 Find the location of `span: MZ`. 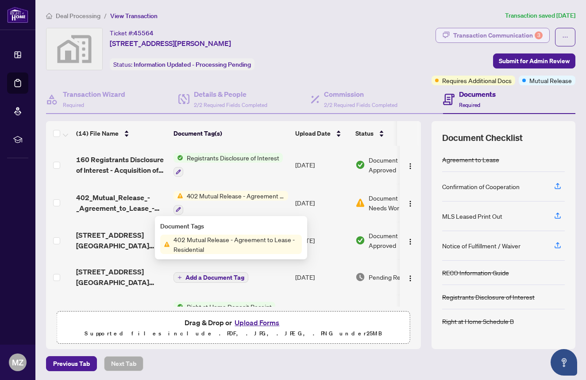

span: MZ is located at coordinates (18, 363).